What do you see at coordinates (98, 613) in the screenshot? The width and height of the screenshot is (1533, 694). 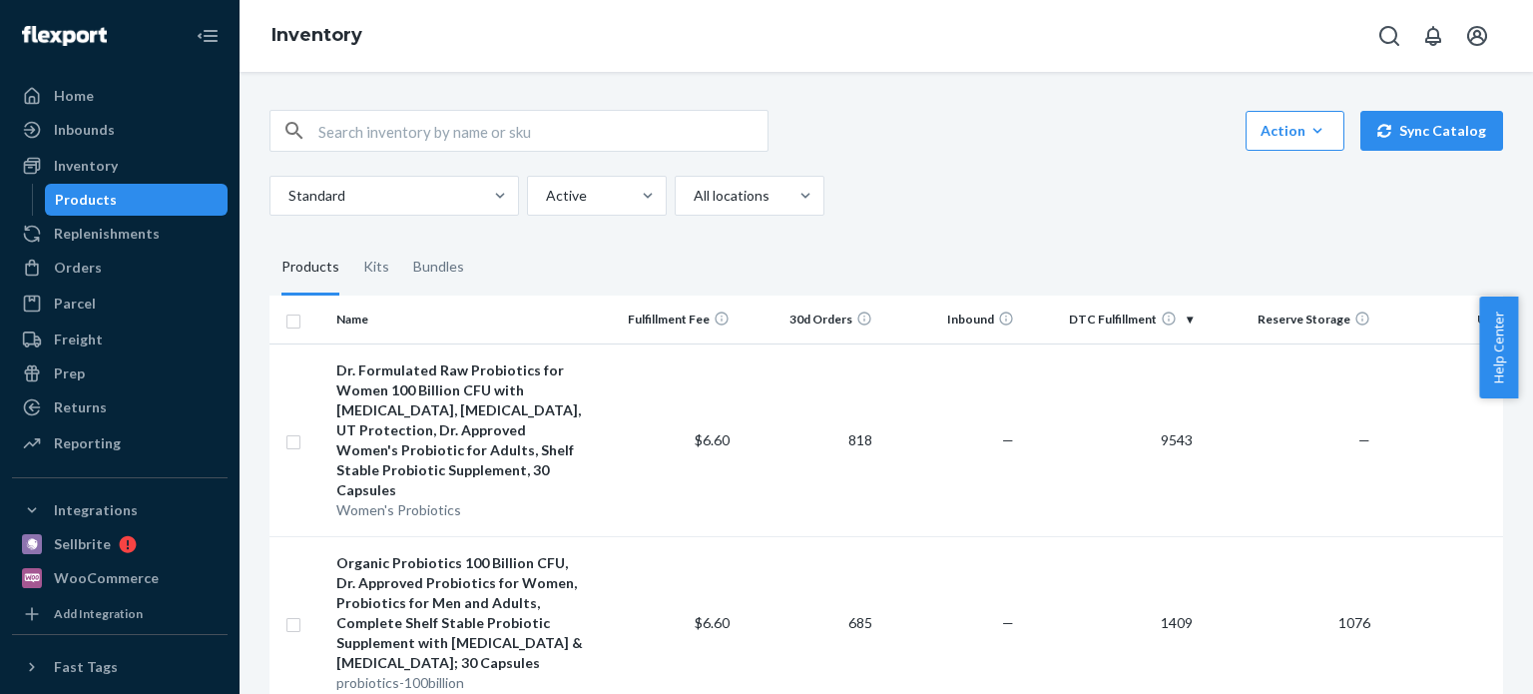 I see `div: Add Integration` at bounding box center [98, 613].